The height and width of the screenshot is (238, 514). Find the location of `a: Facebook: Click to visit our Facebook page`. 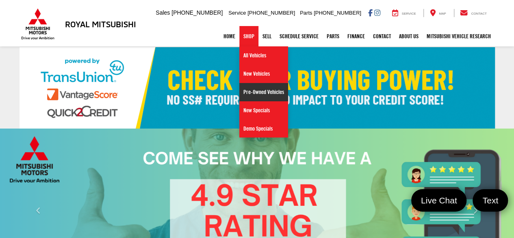

a: Facebook: Click to visit our Facebook page is located at coordinates (370, 13).